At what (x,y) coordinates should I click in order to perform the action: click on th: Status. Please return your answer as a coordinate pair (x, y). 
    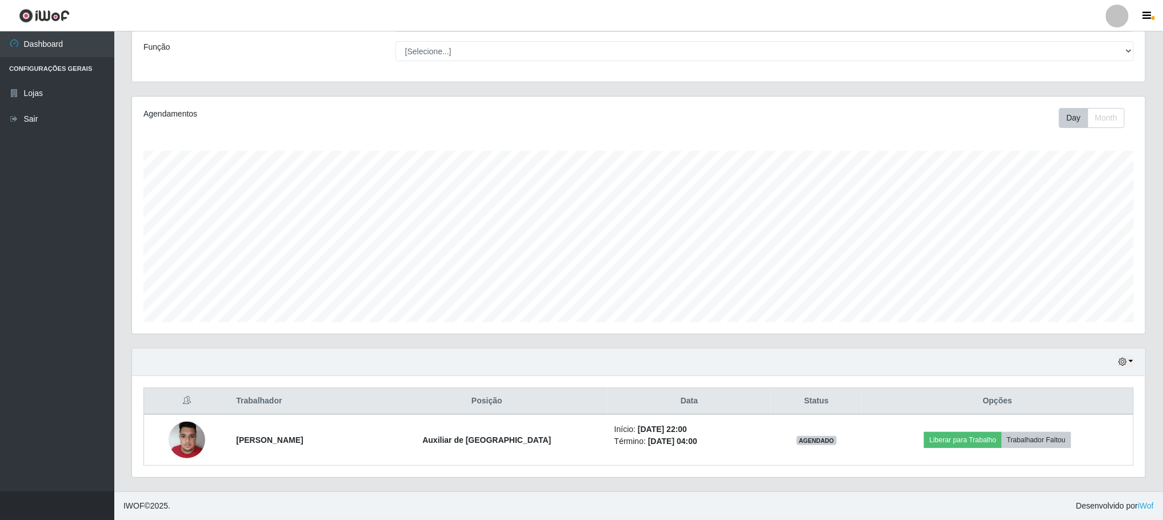
    Looking at the image, I should click on (816, 401).